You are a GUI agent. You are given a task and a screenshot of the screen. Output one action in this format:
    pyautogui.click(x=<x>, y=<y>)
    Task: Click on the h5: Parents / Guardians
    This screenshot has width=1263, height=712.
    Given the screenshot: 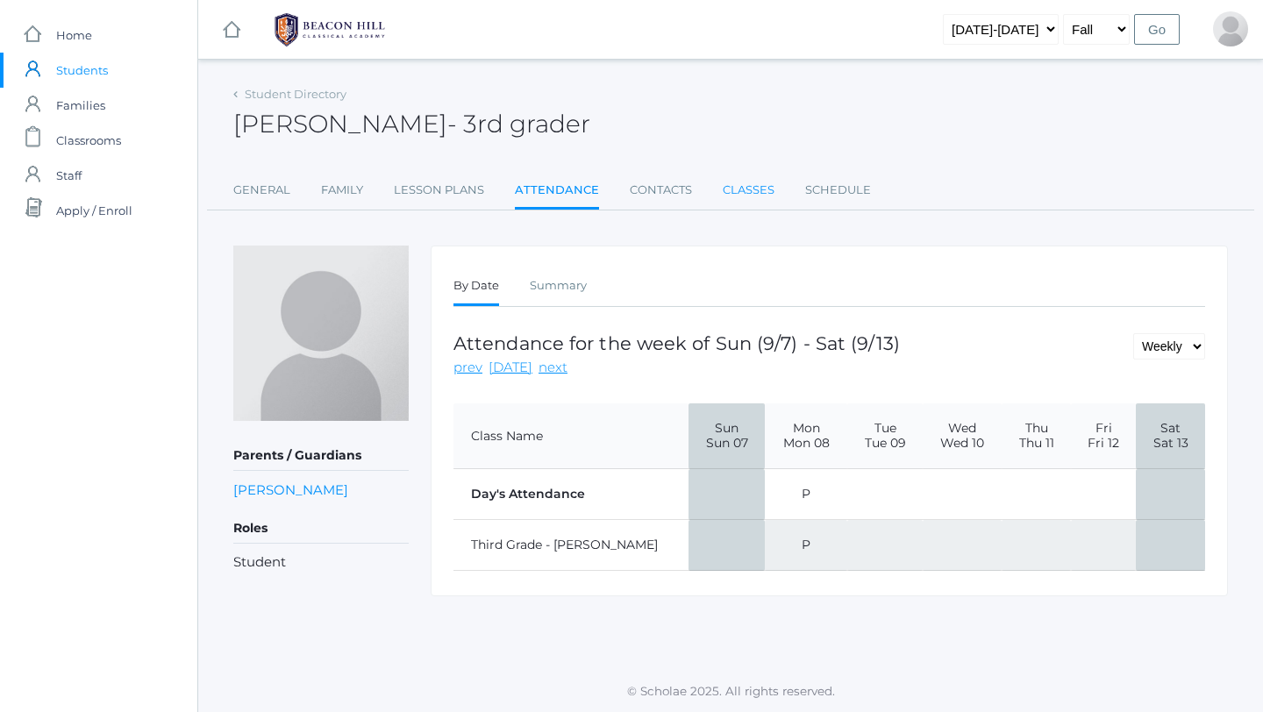 What is the action you would take?
    pyautogui.click(x=321, y=456)
    